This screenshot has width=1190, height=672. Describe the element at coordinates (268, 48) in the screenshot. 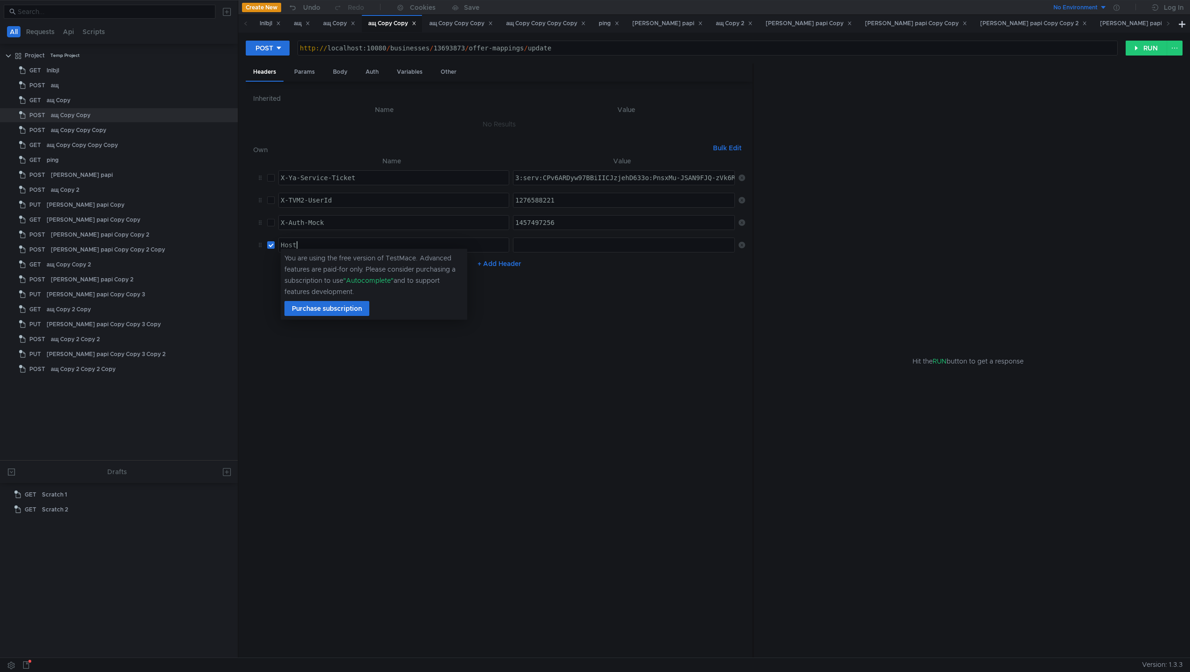

I see `button: POST` at that location.